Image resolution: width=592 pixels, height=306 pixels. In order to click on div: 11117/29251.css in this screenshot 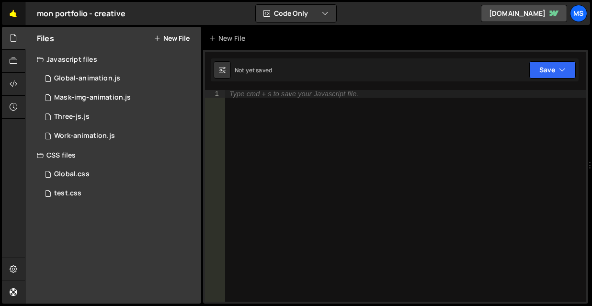, I will do `click(119, 194)`.